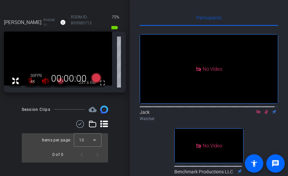 Image resolution: width=288 pixels, height=176 pixels. What do you see at coordinates (63, 22) in the screenshot?
I see `mat-icon: info` at bounding box center [63, 22].